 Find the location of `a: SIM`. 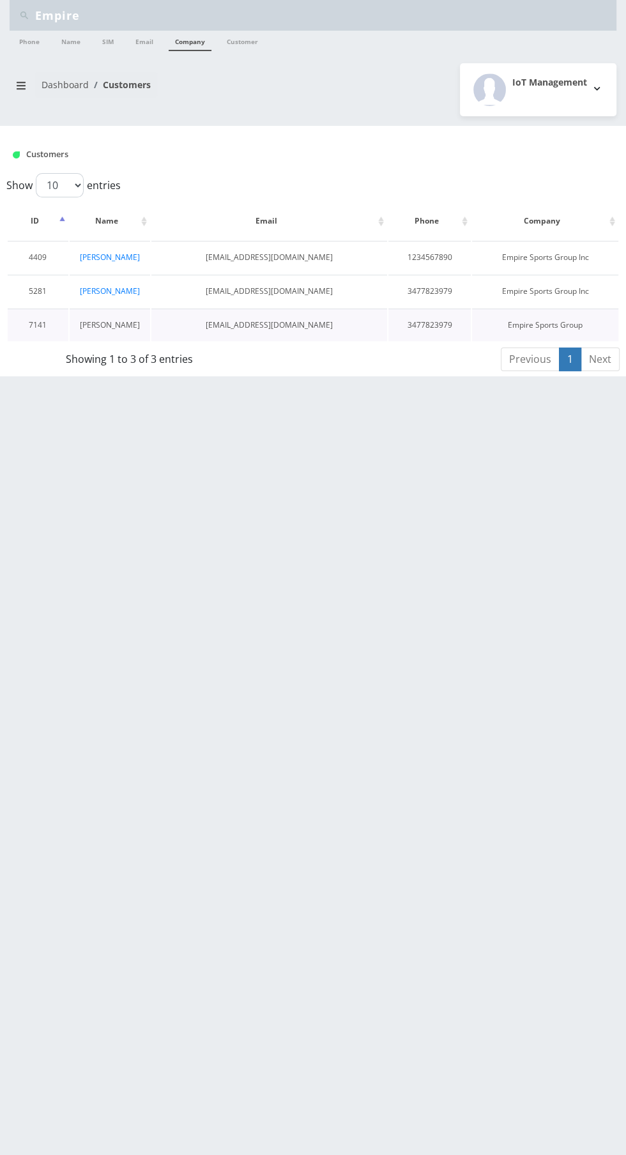

a: SIM is located at coordinates (108, 40).